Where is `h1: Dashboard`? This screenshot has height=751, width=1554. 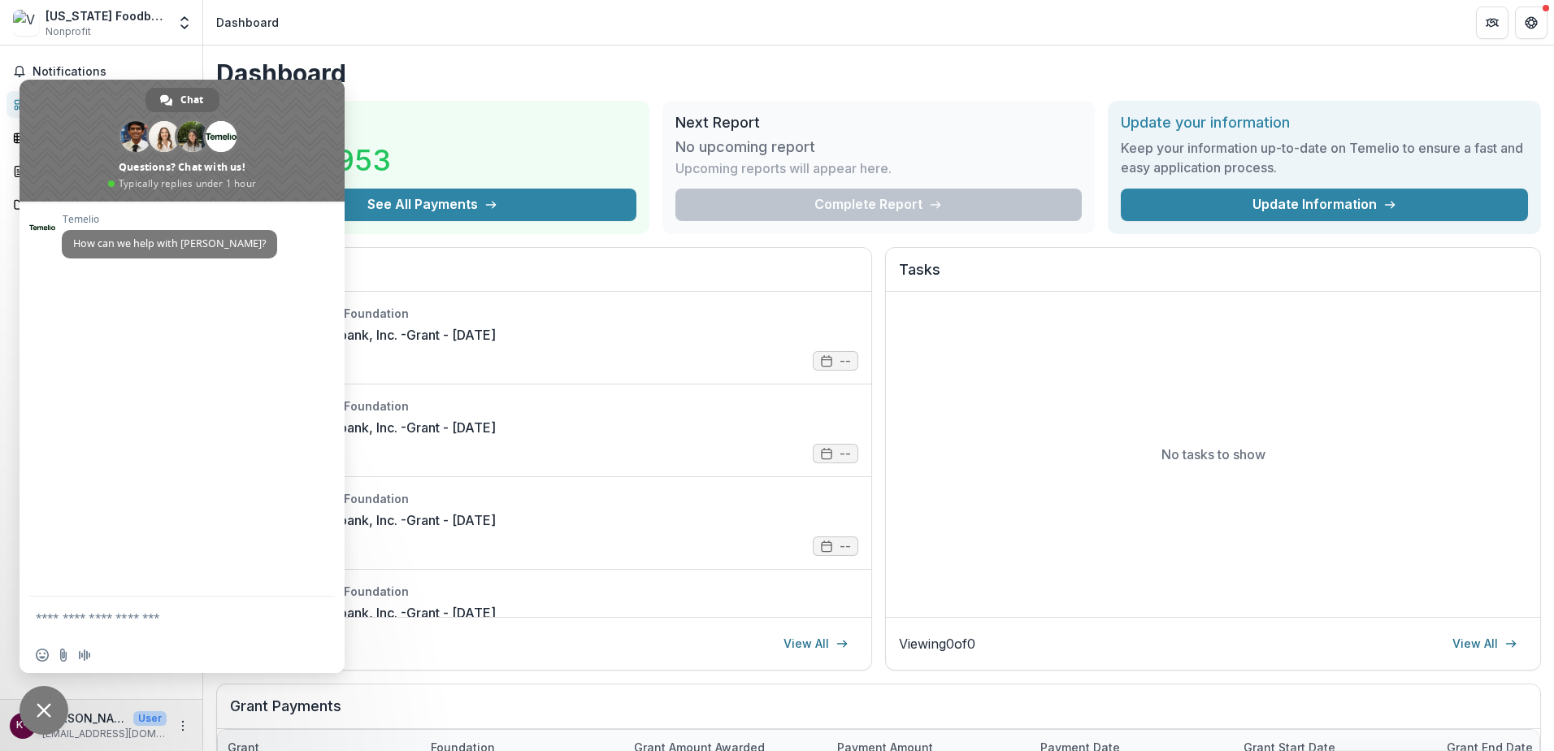
h1: Dashboard is located at coordinates (879, 73).